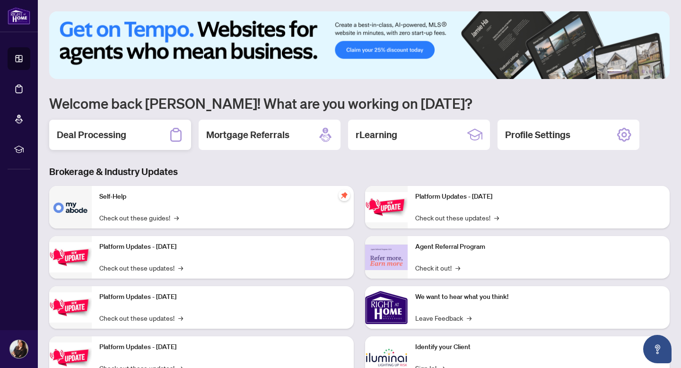 Image resolution: width=681 pixels, height=368 pixels. I want to click on p: We want to hear what you think!, so click(538, 297).